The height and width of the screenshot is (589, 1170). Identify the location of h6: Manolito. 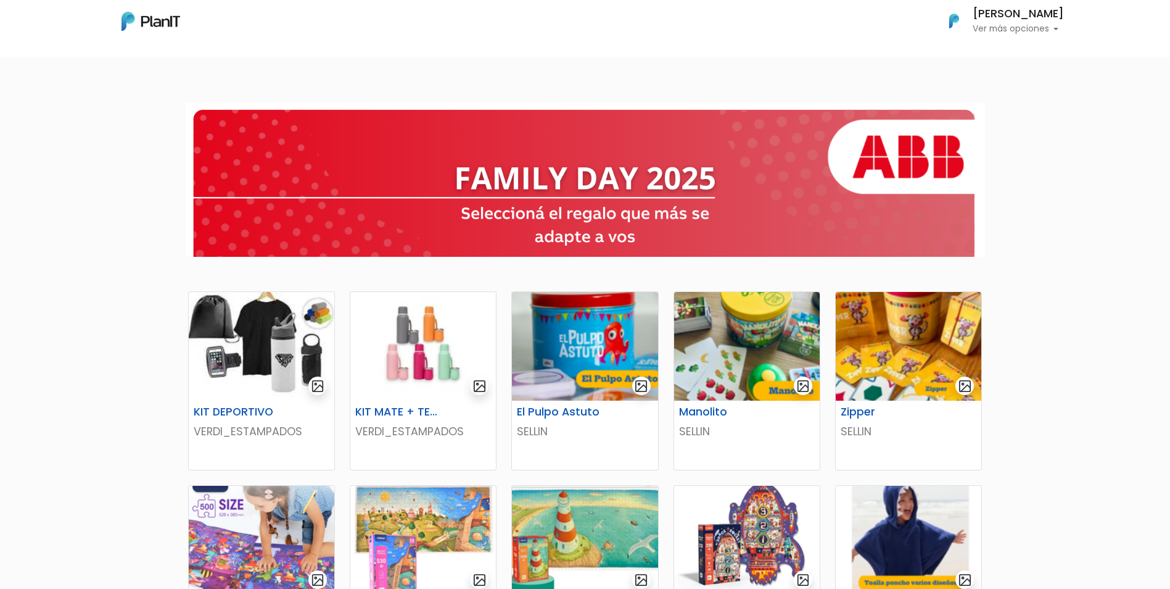
(722, 412).